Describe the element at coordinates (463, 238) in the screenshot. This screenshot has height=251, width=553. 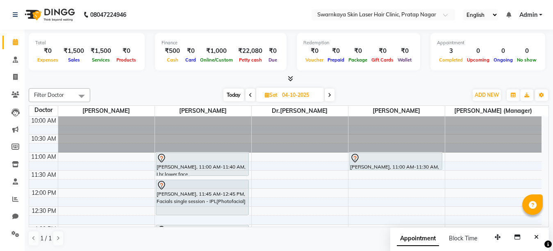
I see `span: Block Time` at that location.